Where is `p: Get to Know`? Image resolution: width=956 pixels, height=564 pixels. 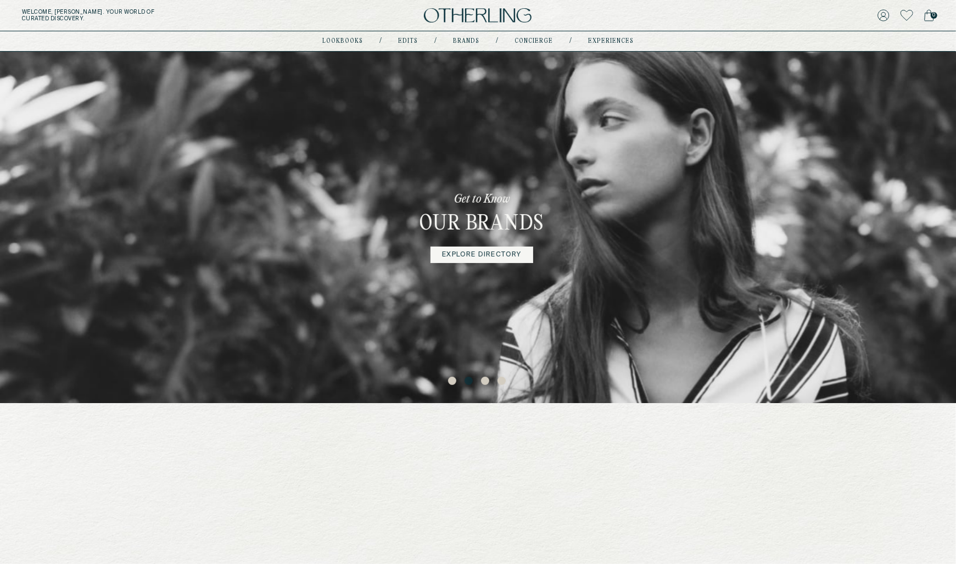 p: Get to Know is located at coordinates (482, 199).